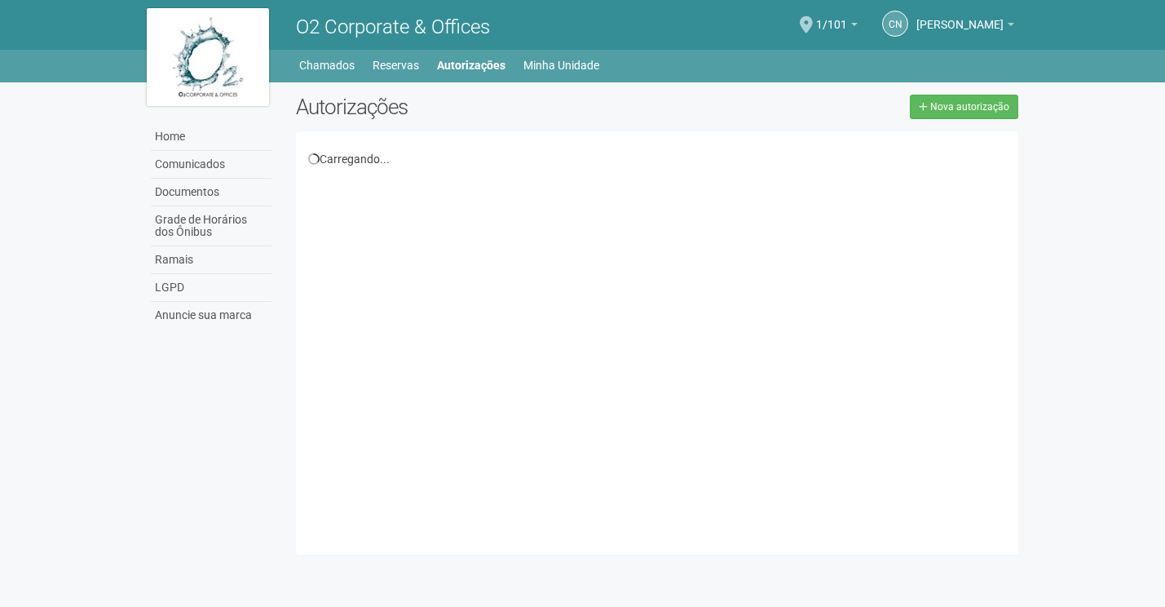  Describe the element at coordinates (393, 27) in the screenshot. I see `span: O2 Corporate & Offices` at that location.